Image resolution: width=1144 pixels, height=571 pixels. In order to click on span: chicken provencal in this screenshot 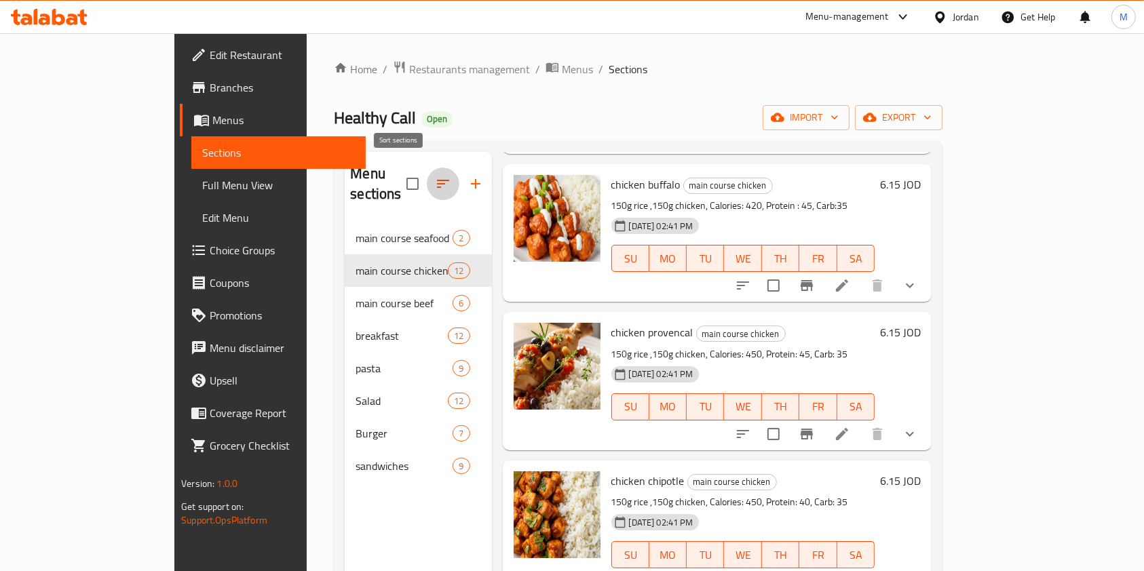, I will do `click(652, 333)`.